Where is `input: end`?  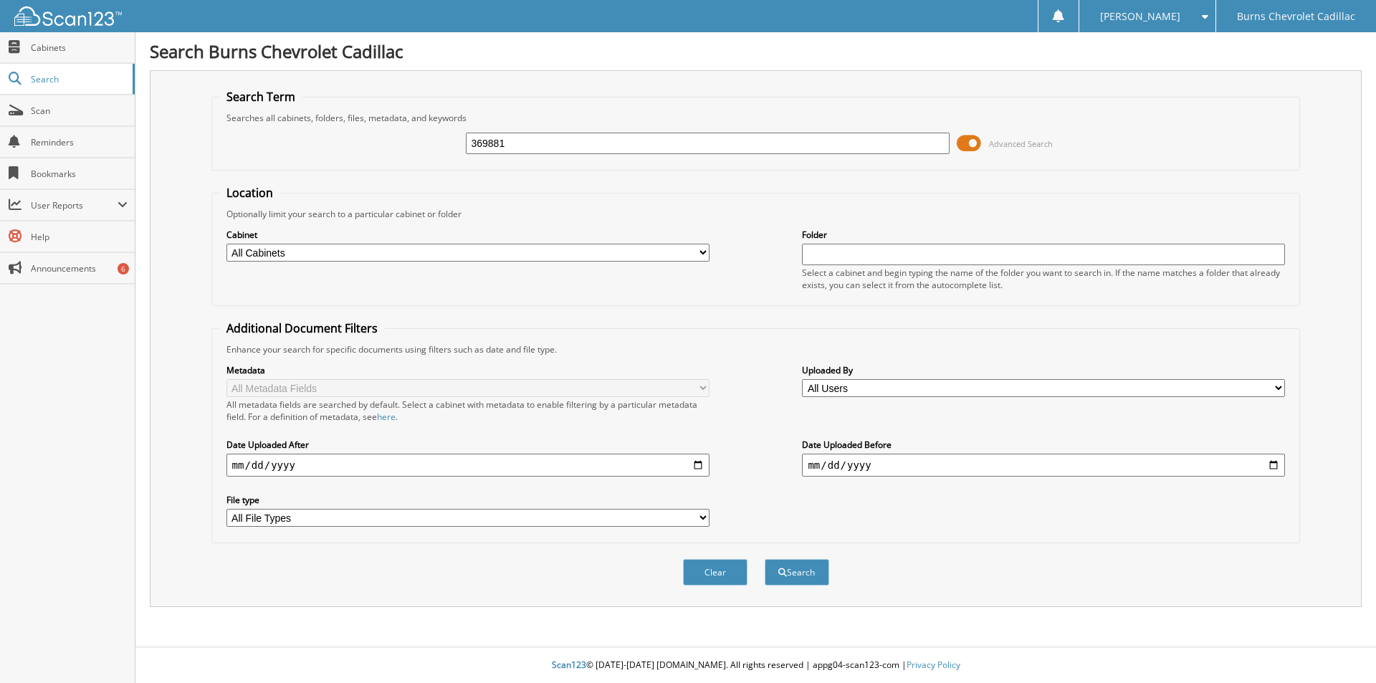 input: end is located at coordinates (1044, 465).